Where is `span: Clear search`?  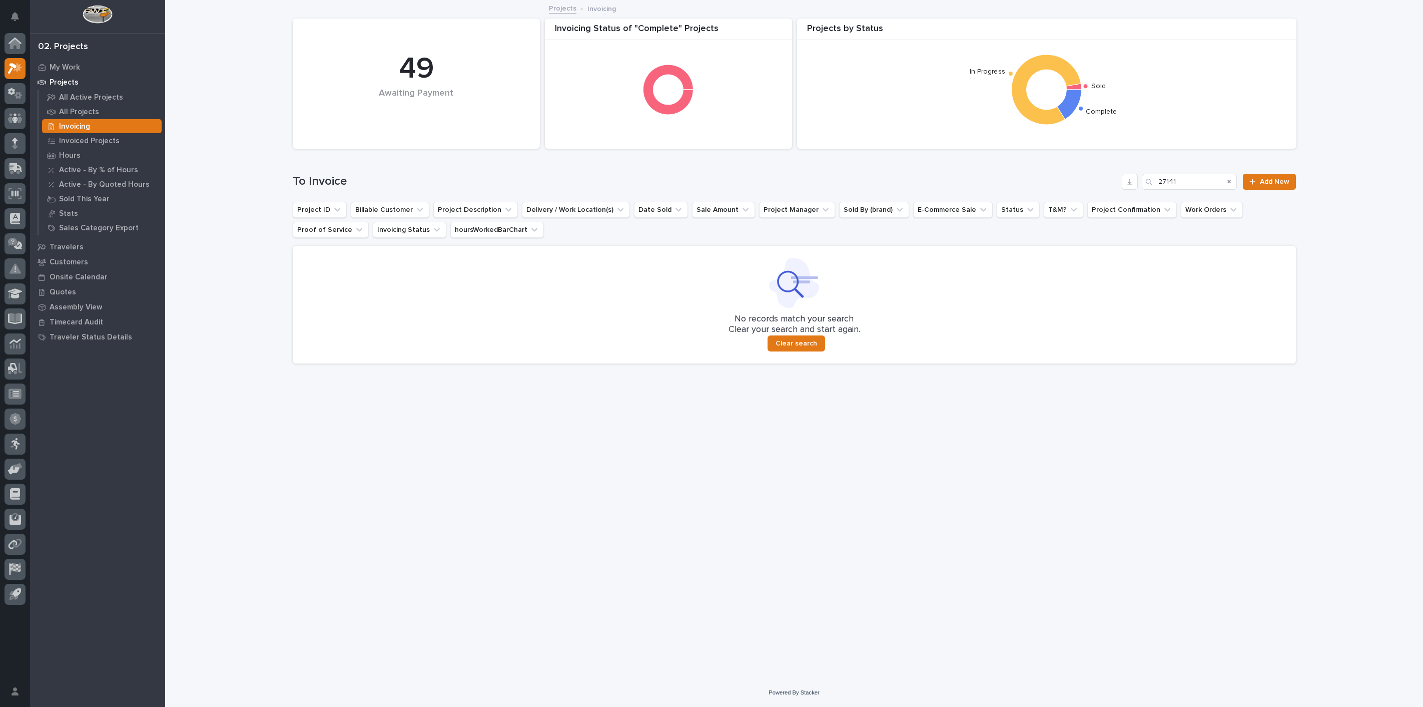
span: Clear search is located at coordinates (796, 343).